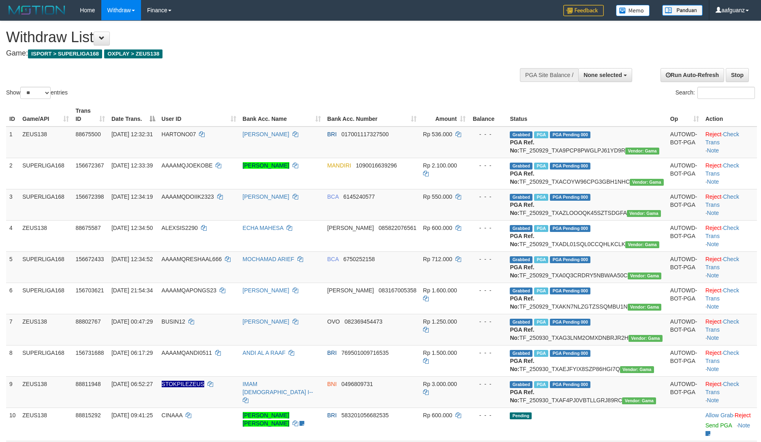 The image size is (761, 442). I want to click on td: 10, so click(13, 424).